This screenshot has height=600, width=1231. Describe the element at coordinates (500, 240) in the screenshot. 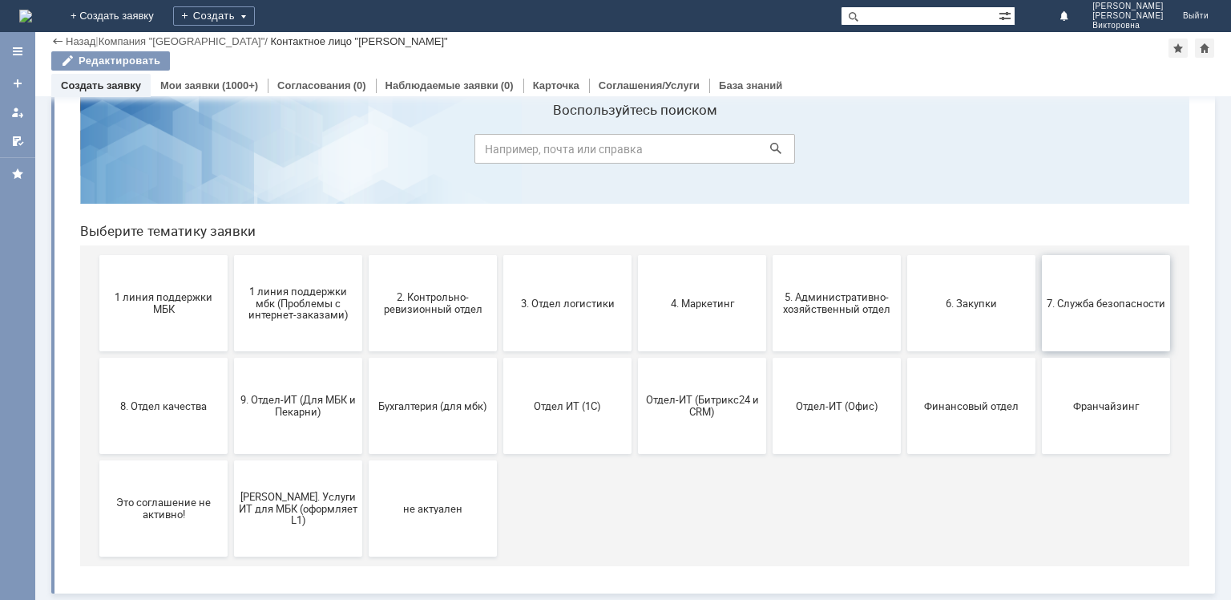

I see `span: 3. Отдел логистики` at that location.